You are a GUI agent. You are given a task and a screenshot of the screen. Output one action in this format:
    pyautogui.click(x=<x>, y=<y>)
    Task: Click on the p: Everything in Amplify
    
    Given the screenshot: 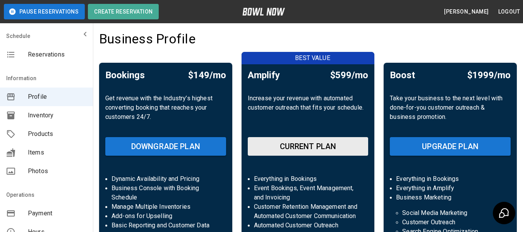 What is the action you would take?
    pyautogui.click(x=450, y=188)
    